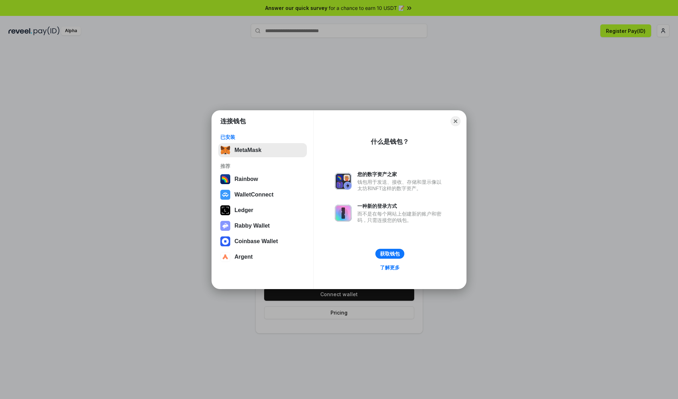 This screenshot has height=399, width=678. What do you see at coordinates (225, 210) in the screenshot?
I see `img: svg+xml,%3Csvg%20xmlns%3D%22http%3A%2F%2Fwww.w3.org%2F2000%2Fsvg%22%20width%3D%2228%22%20height%3...` at bounding box center [225, 210].